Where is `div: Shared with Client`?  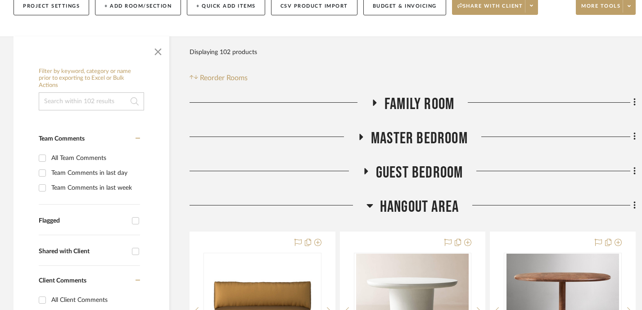 div: Shared with Client is located at coordinates (83, 251).